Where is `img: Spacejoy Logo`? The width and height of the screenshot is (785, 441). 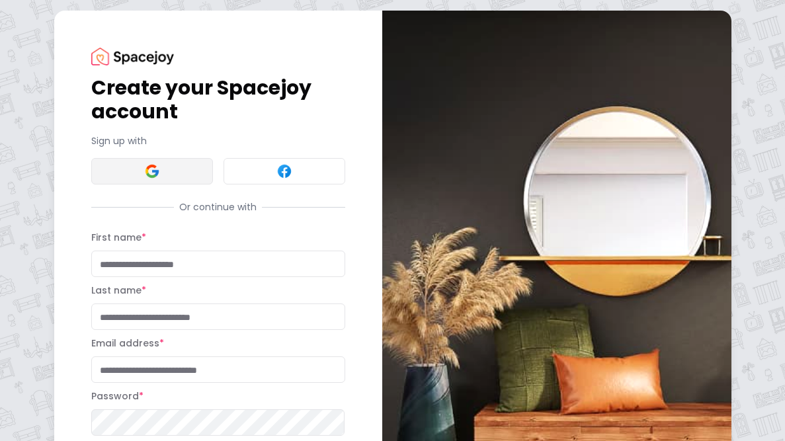
img: Spacejoy Logo is located at coordinates (132, 56).